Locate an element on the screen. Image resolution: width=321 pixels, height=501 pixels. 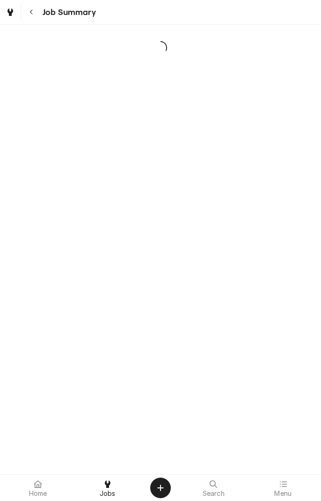
span: Search is located at coordinates (213, 494).